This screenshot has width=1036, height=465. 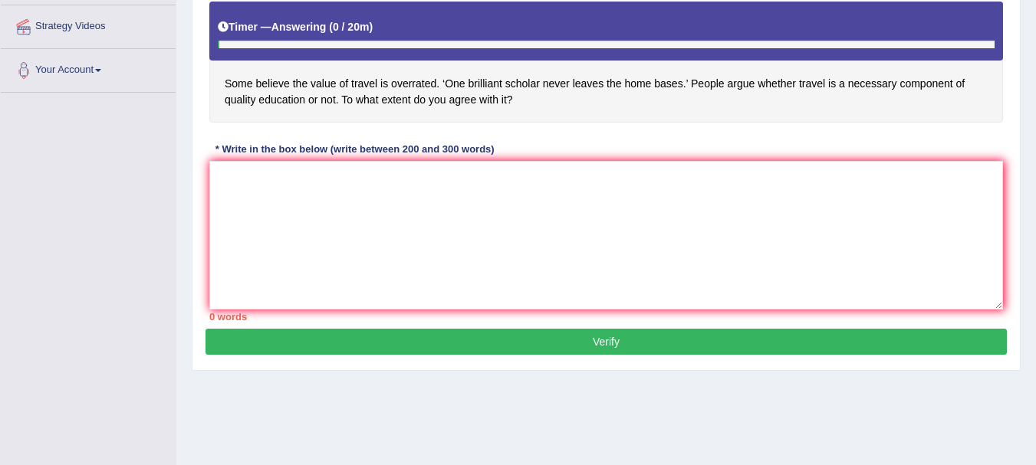 I want to click on a: Strategy Videos, so click(x=88, y=25).